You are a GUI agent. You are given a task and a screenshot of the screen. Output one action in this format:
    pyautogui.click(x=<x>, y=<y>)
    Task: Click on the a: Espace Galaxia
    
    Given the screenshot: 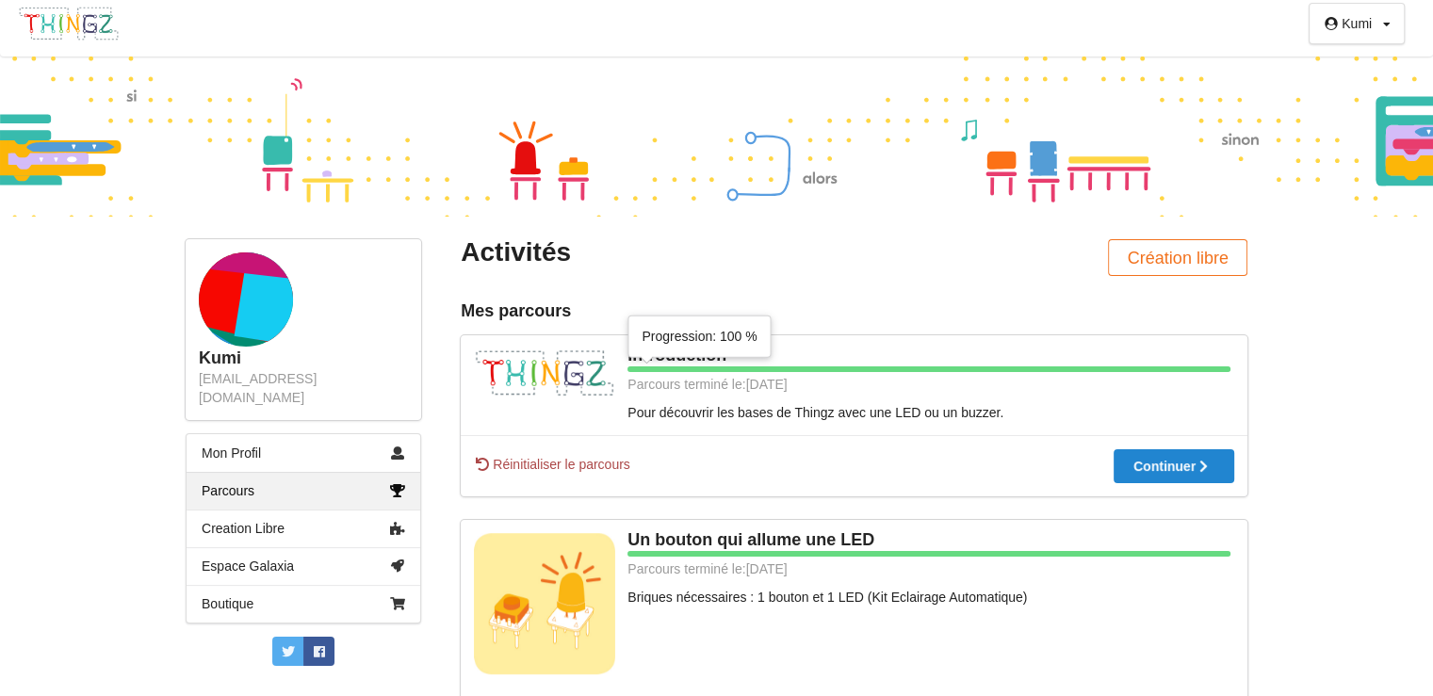 What is the action you would take?
    pyautogui.click(x=303, y=566)
    